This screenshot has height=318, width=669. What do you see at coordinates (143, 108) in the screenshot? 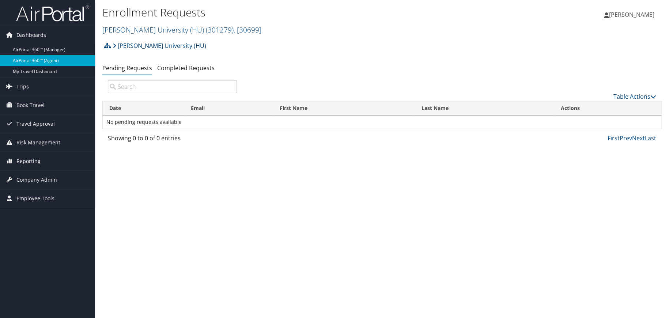
I see `th: Date: activate to sort column ascending` at bounding box center [143, 108].